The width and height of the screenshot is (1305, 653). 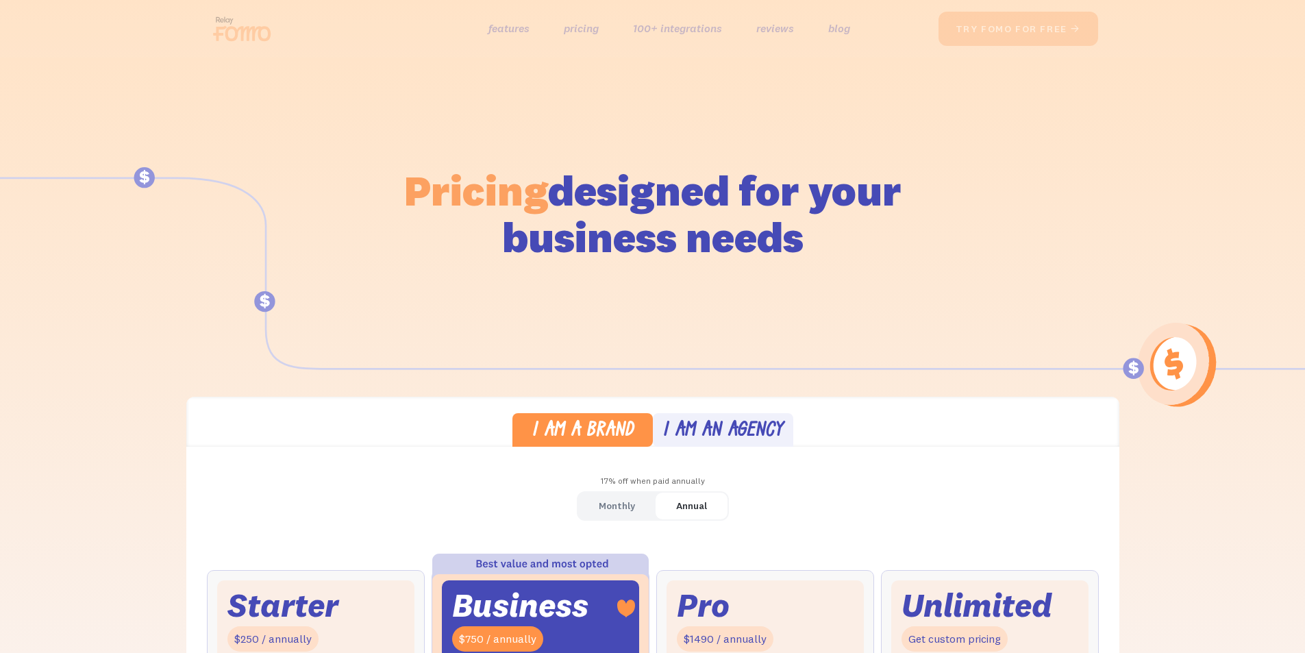 What do you see at coordinates (775, 28) in the screenshot?
I see `a: reviews` at bounding box center [775, 28].